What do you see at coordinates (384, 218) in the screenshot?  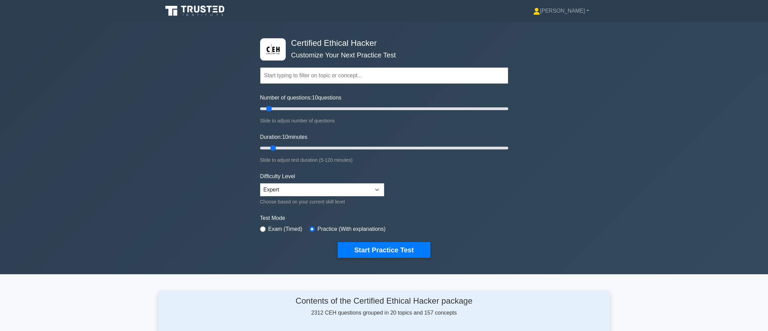 I see `label: Test Mode` at bounding box center [384, 218].